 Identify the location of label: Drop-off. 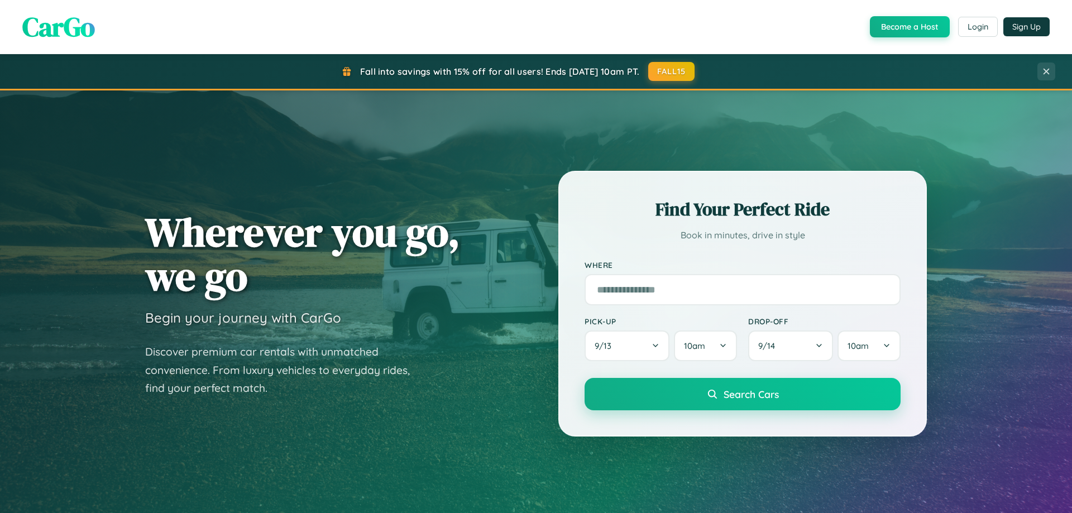
(824, 321).